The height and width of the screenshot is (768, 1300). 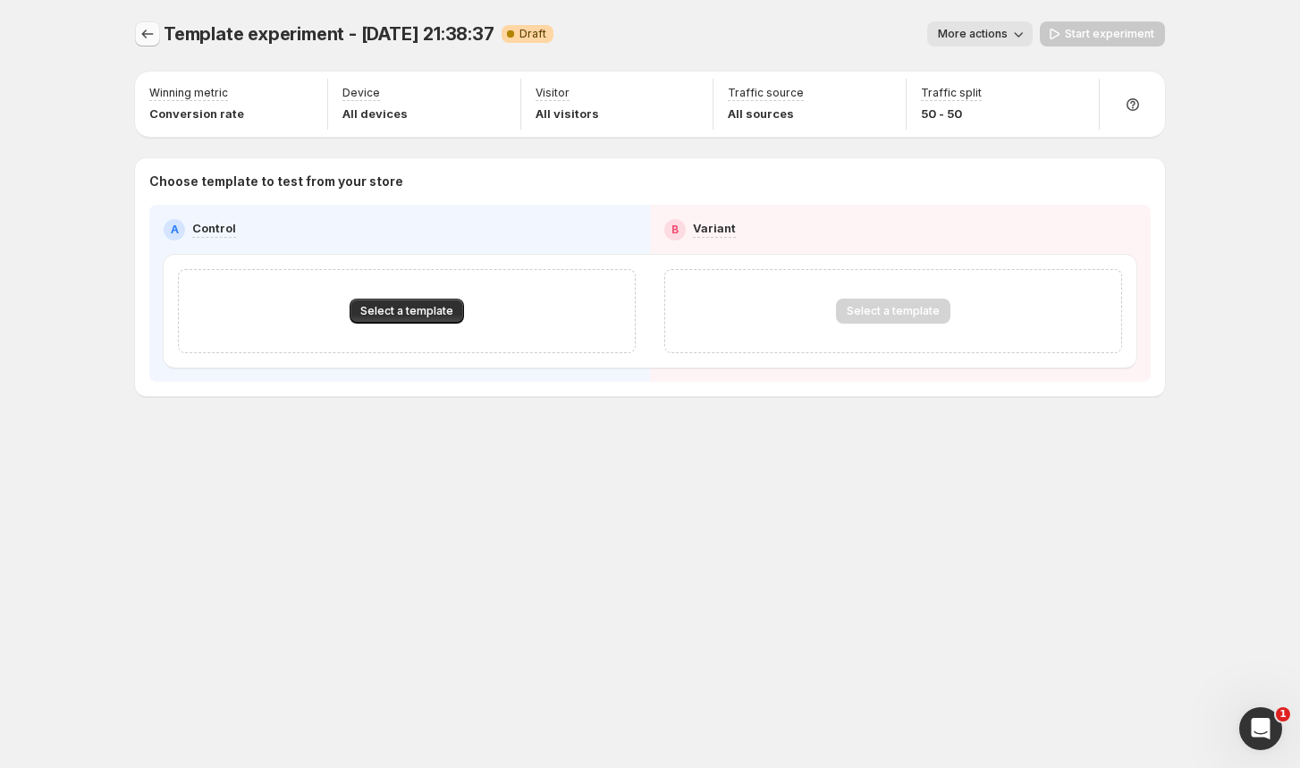 What do you see at coordinates (533, 34) in the screenshot?
I see `span: Draft` at bounding box center [533, 34].